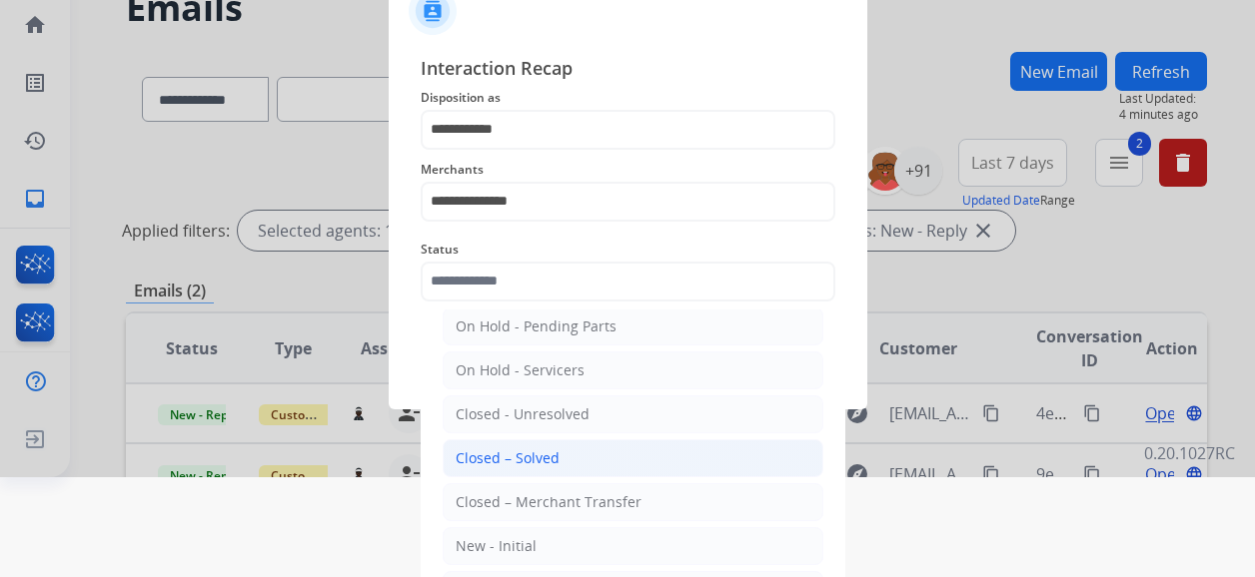 The width and height of the screenshot is (1255, 577). Describe the element at coordinates (548, 502) in the screenshot. I see `div: Closed – Merchant Transfer` at that location.